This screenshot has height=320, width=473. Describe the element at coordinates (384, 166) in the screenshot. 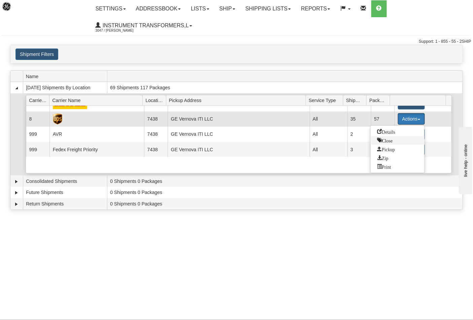

I see `span: Print` at that location.